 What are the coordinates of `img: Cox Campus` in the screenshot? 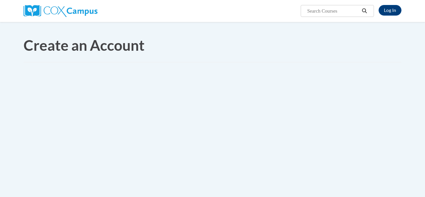 It's located at (60, 11).